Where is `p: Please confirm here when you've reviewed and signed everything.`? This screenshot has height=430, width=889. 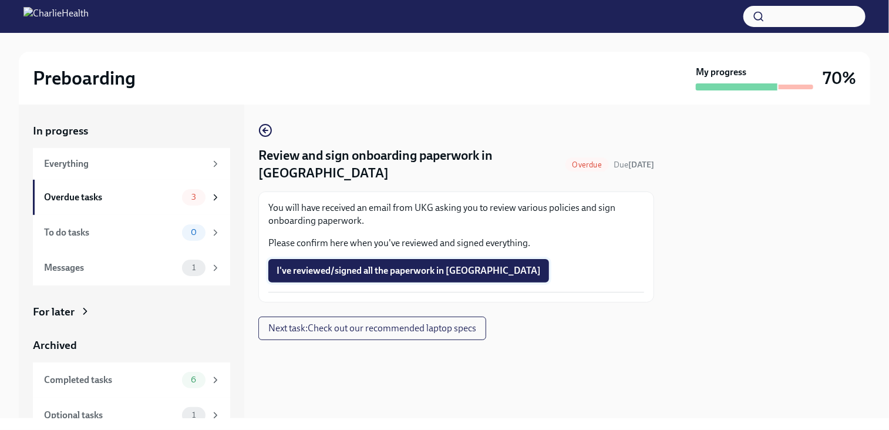
p: Please confirm here when you've reviewed and signed everything. is located at coordinates (456, 243).